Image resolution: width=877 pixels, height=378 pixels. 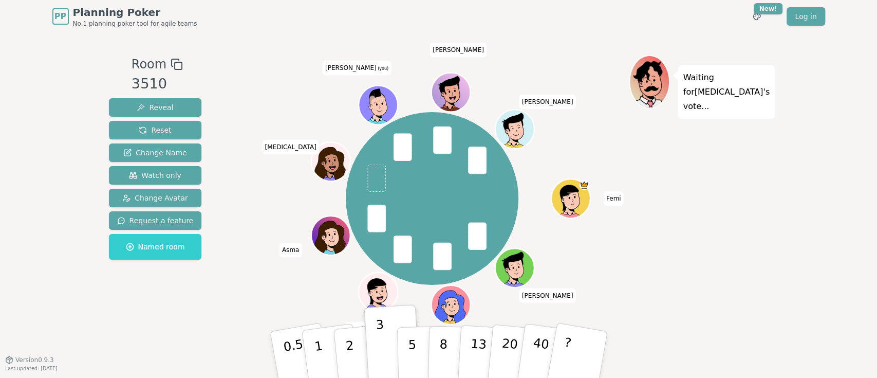 What do you see at coordinates (34, 360) in the screenshot?
I see `span: Version 0.9.3` at bounding box center [34, 360].